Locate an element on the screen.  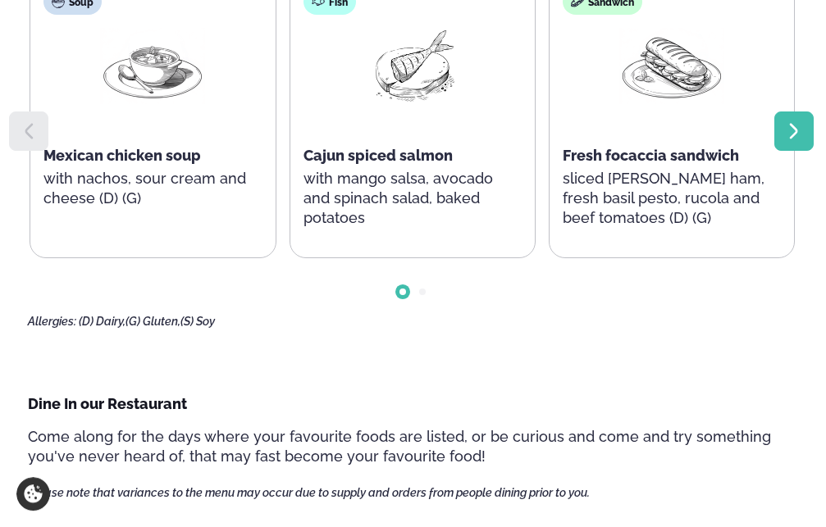
span: Go to slide 1 is located at coordinates (403, 292).